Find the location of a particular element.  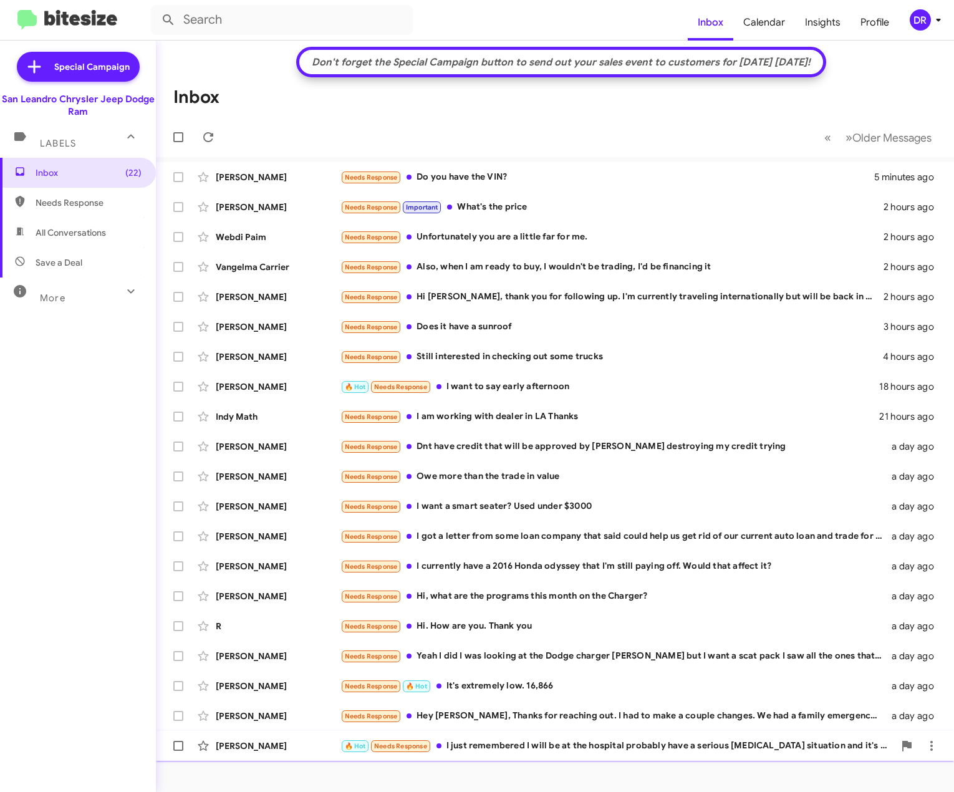

a: Inbox is located at coordinates (710, 22).